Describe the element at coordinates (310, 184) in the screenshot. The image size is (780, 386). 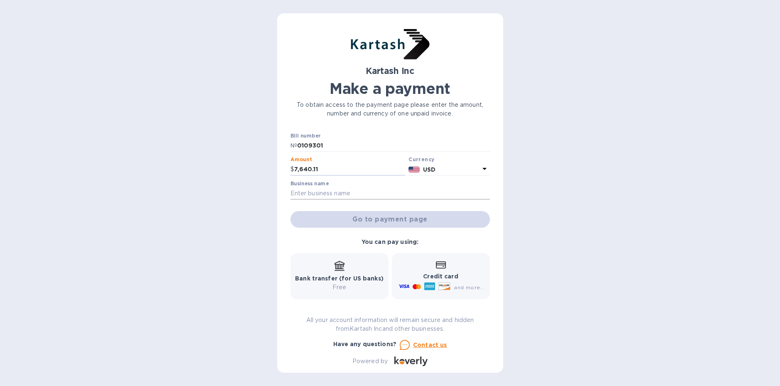
I see `label: Business name` at that location.